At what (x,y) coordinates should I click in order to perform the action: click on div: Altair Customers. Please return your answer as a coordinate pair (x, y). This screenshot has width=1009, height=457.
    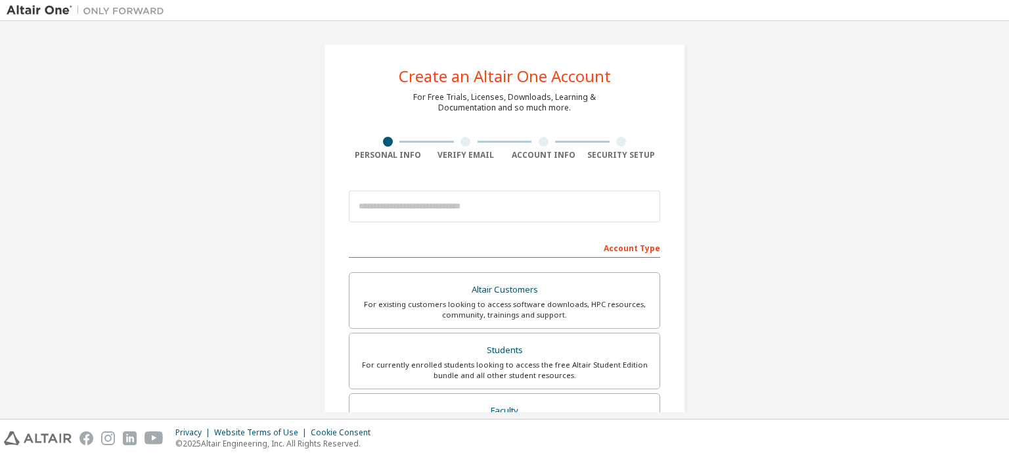
    Looking at the image, I should click on (504, 290).